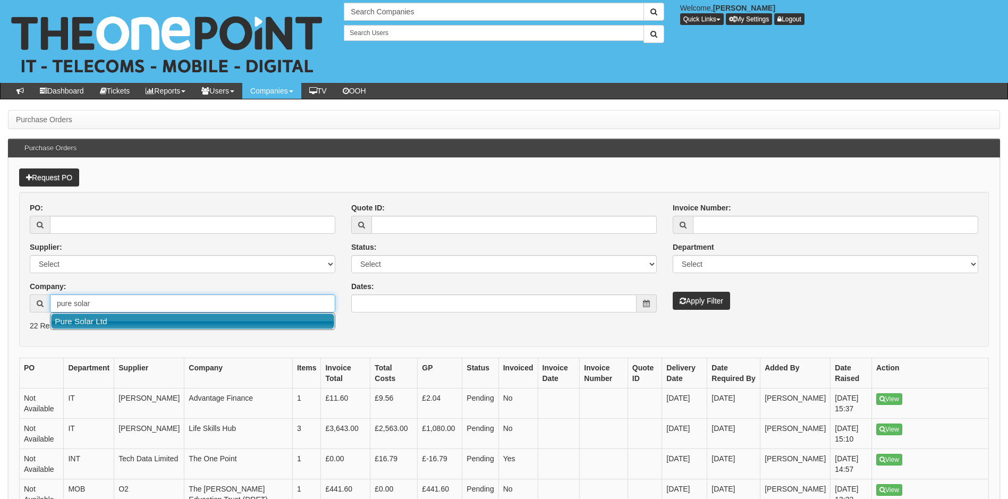 Image resolution: width=1008 pixels, height=499 pixels. Describe the element at coordinates (239, 373) in the screenshot. I see `th: Company` at that location.